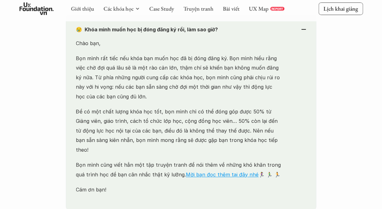  Describe the element at coordinates (259, 8) in the screenshot. I see `a: UX Map` at that location.